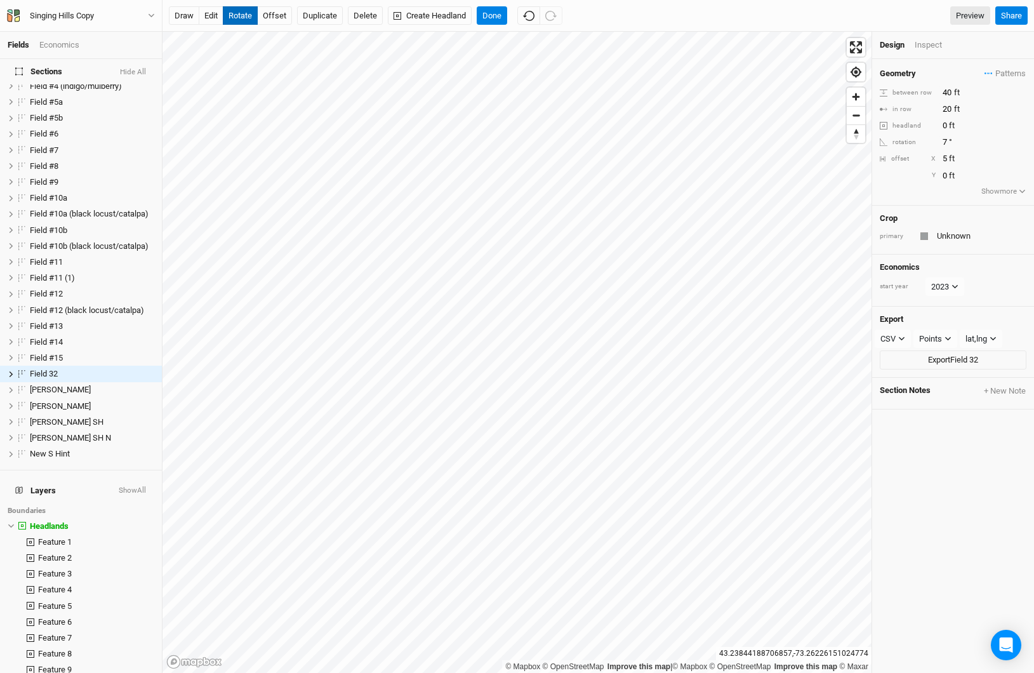 The image size is (1034, 673). What do you see at coordinates (944, 287) in the screenshot?
I see `button: 2023` at bounding box center [944, 287].